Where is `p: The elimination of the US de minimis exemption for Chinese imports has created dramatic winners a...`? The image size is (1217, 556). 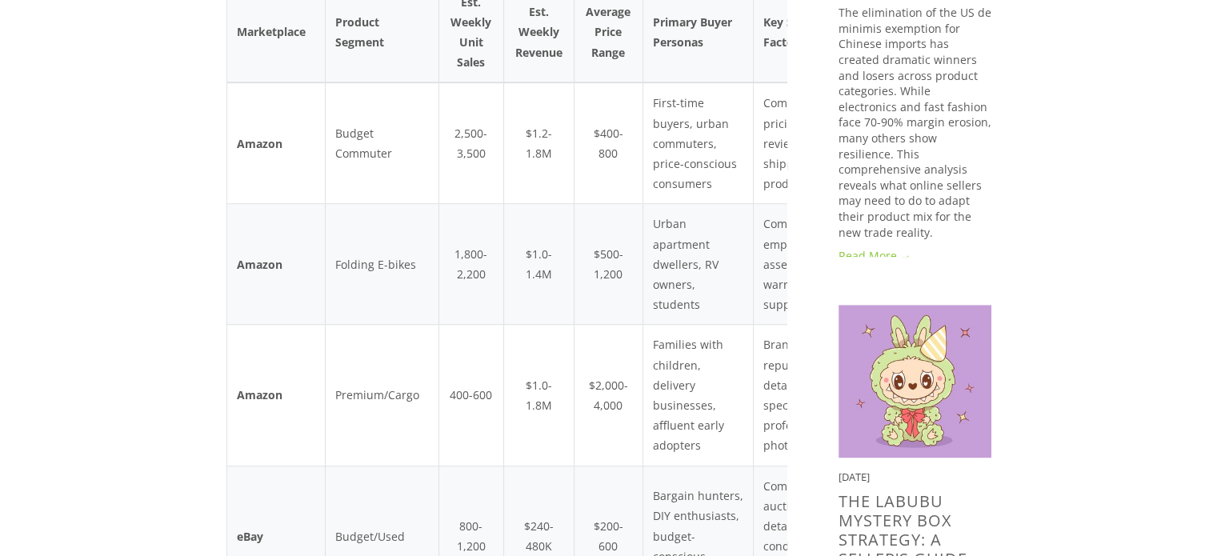
p: The elimination of the US de minimis exemption for Chinese imports has created dramatic winners a... is located at coordinates (915, 122).